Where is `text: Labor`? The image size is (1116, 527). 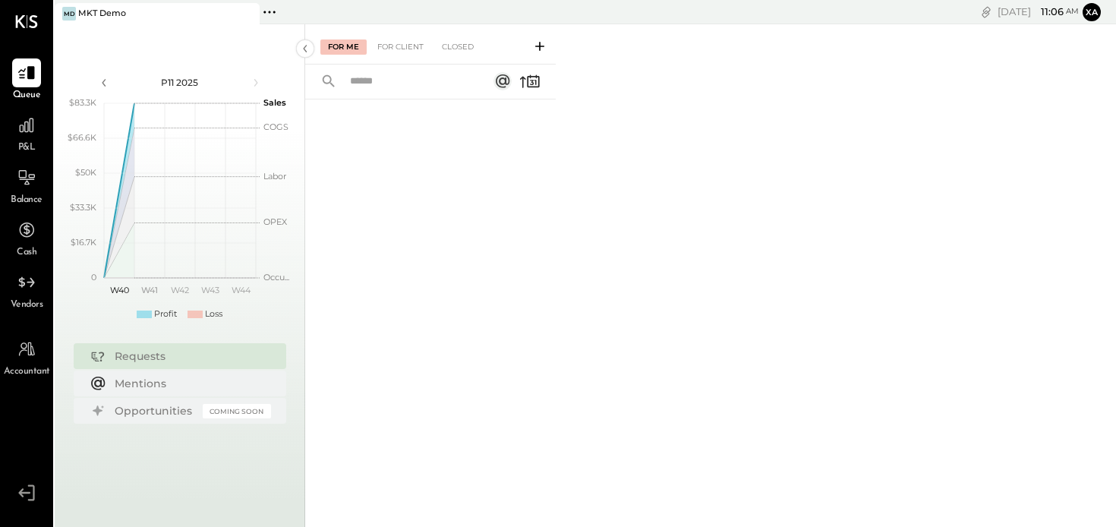
text: Labor is located at coordinates (275, 176).